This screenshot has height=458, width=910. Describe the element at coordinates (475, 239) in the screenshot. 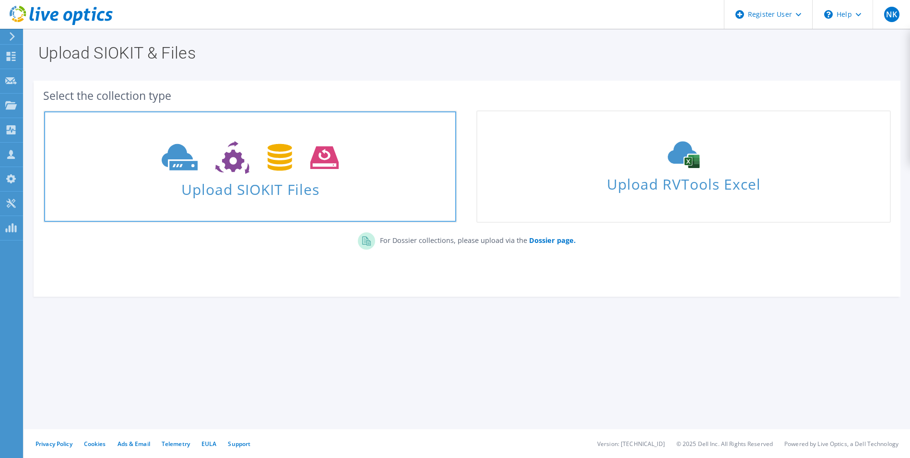

I see `p: For Dossier collections, please upload via the` at that location.